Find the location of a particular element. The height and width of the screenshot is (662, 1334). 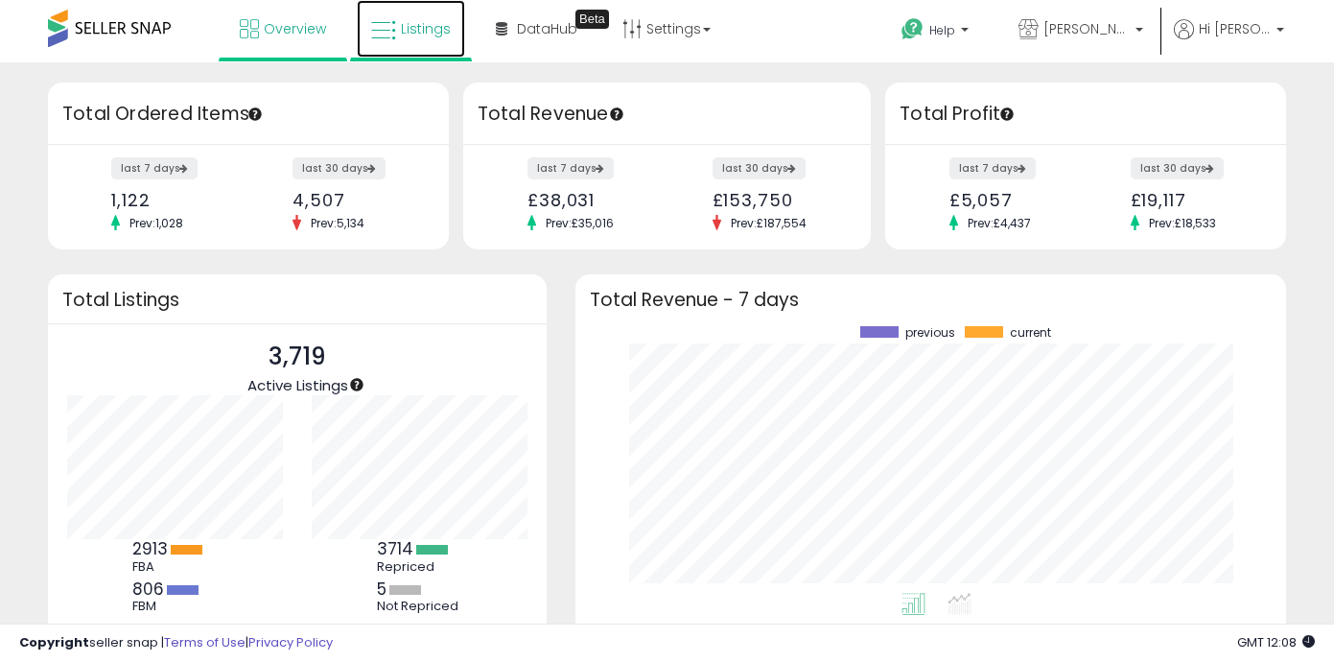

div: Not Repriced is located at coordinates (420, 606).